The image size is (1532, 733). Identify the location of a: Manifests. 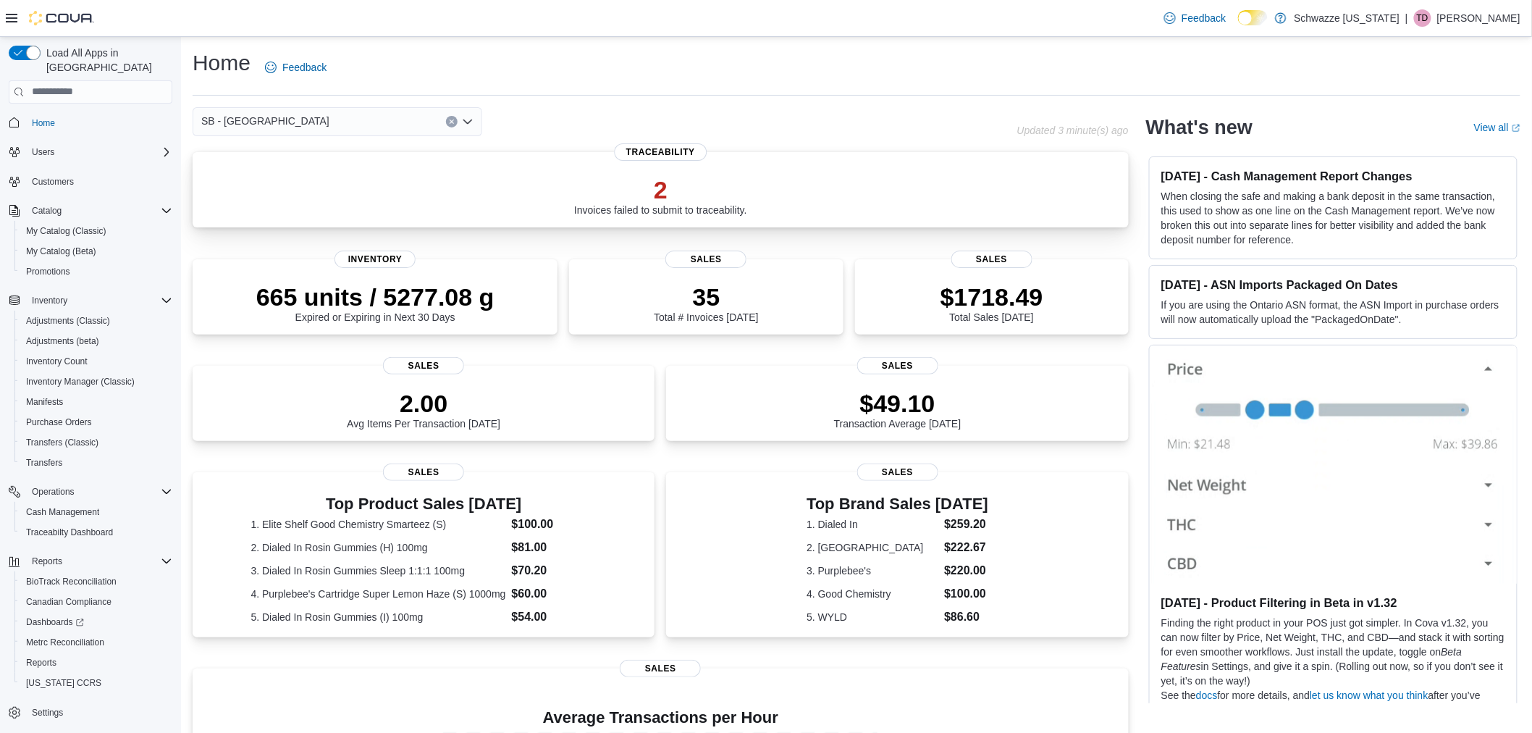
(44, 402).